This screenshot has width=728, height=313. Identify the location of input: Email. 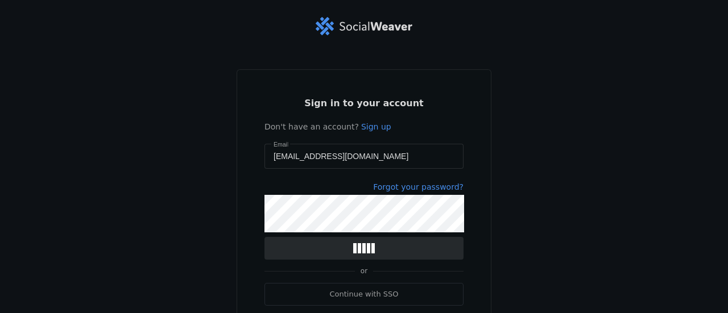
(364, 156).